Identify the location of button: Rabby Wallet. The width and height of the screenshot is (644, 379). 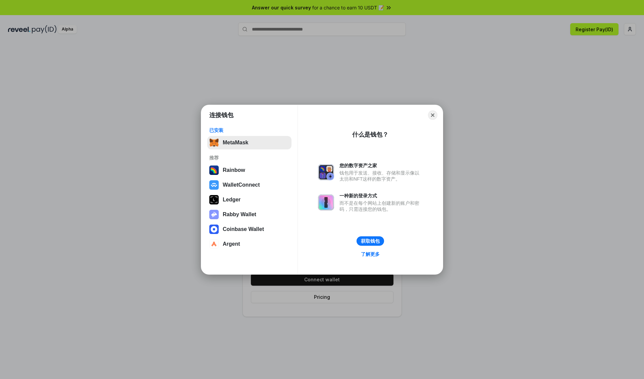
(249, 214).